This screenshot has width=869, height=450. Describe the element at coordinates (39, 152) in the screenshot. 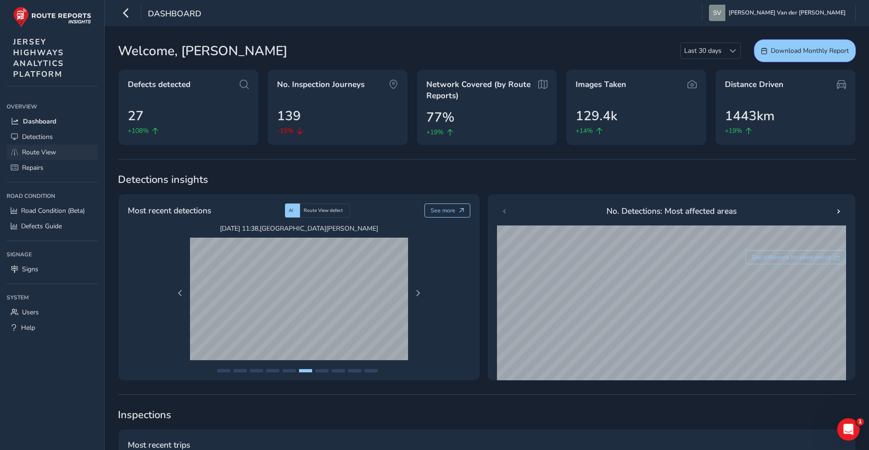

I see `span: Route View` at that location.